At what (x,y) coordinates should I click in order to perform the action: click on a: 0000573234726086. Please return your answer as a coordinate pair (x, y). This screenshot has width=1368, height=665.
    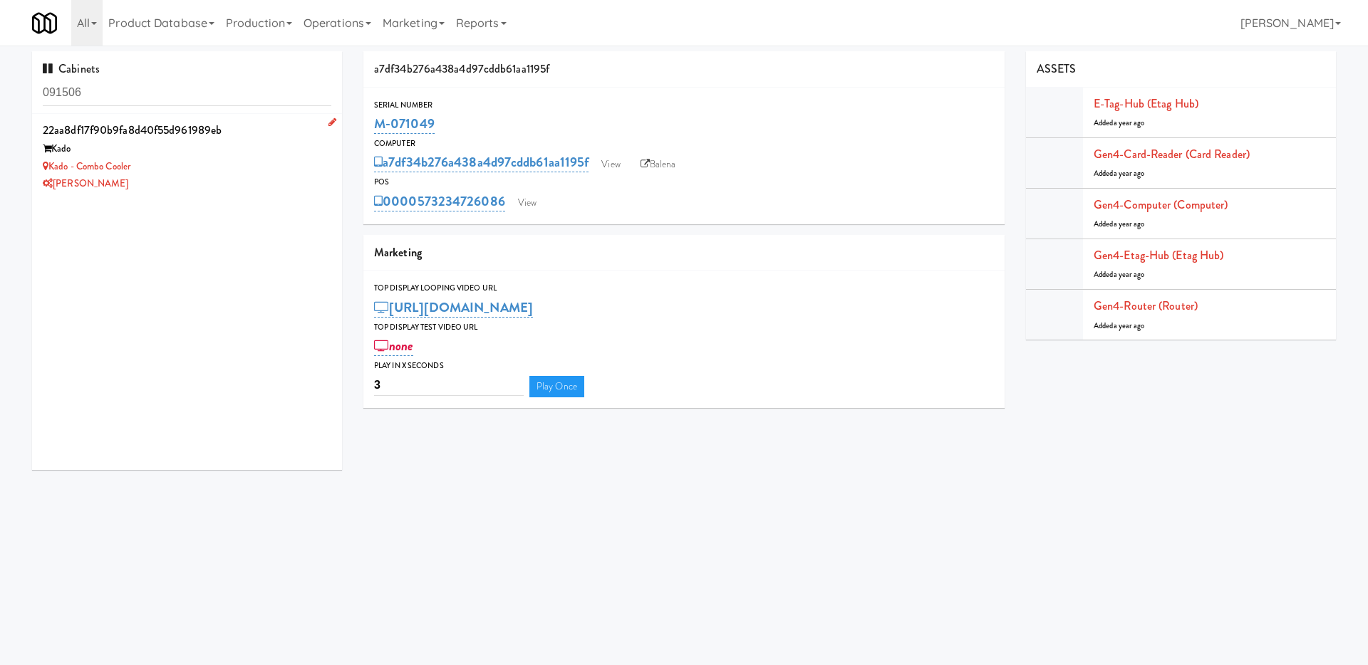
    Looking at the image, I should click on (440, 202).